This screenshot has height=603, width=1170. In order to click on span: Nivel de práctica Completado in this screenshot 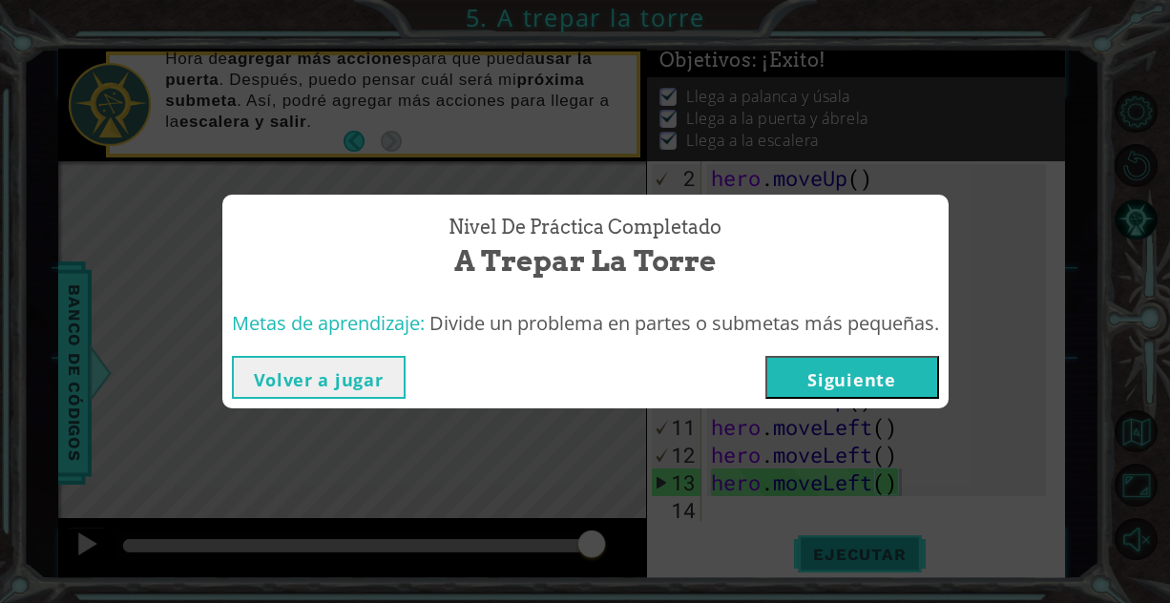, I will do `click(585, 227)`.